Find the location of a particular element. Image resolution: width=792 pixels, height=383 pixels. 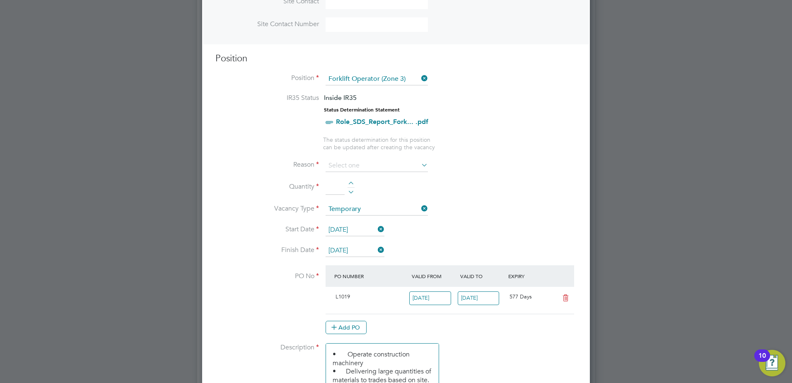

input: Search for... is located at coordinates (377, 79).